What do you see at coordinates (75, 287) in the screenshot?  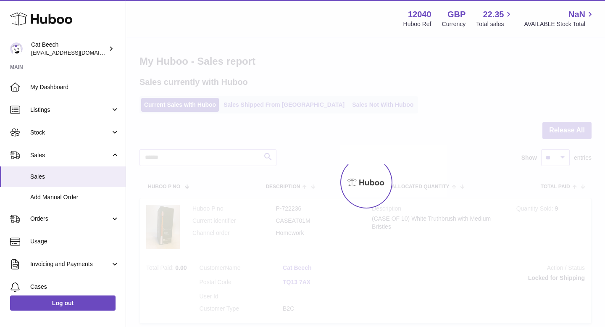 I see `span: Cases` at bounding box center [75, 287].